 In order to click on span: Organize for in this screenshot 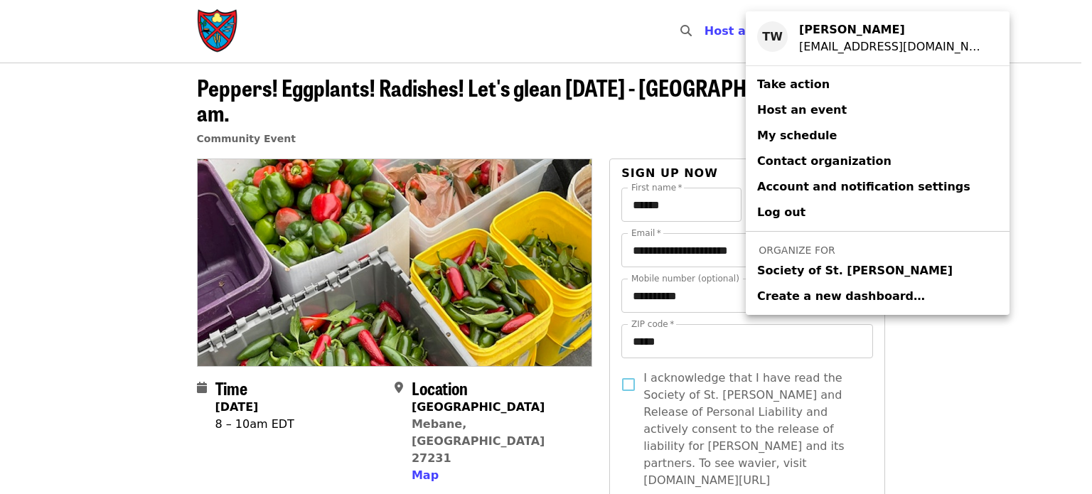, I will do `click(797, 250)`.